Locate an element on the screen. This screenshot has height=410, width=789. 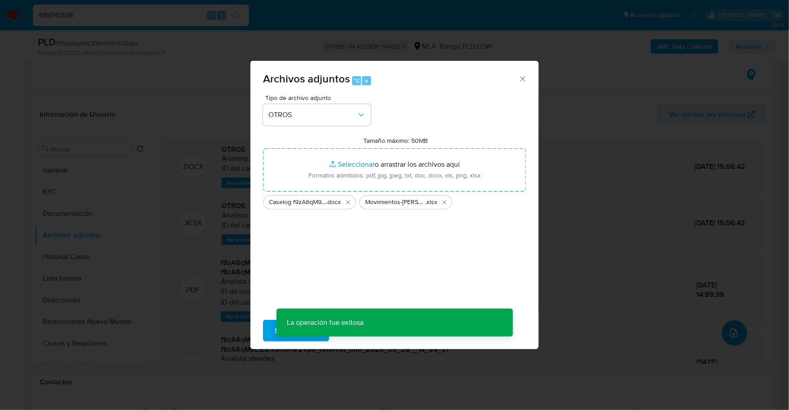
span: .docx is located at coordinates (333, 202).